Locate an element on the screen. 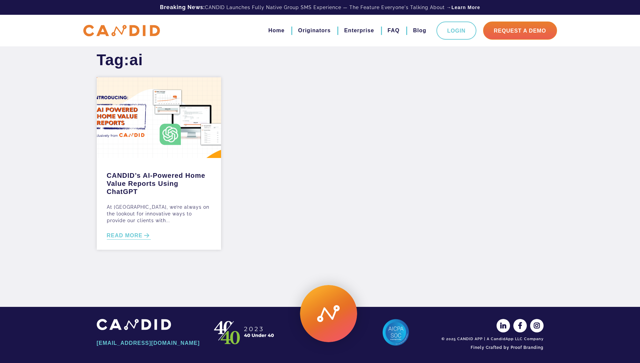  h2: Tag: is located at coordinates (320, 60).